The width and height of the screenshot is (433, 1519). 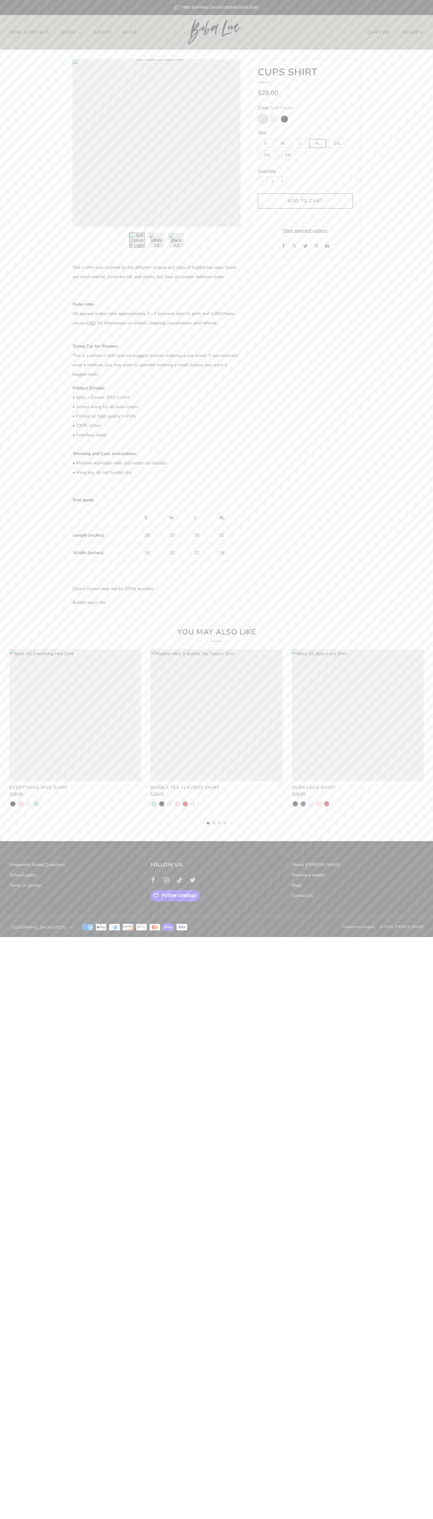 I want to click on div: XL, so click(x=318, y=142).